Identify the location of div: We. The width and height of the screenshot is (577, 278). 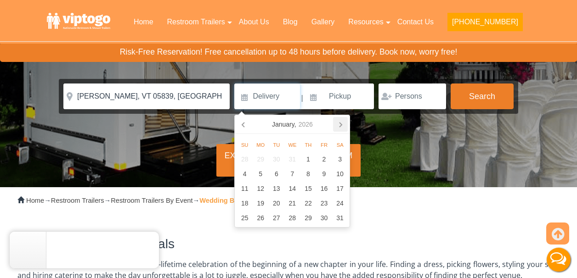
(292, 145).